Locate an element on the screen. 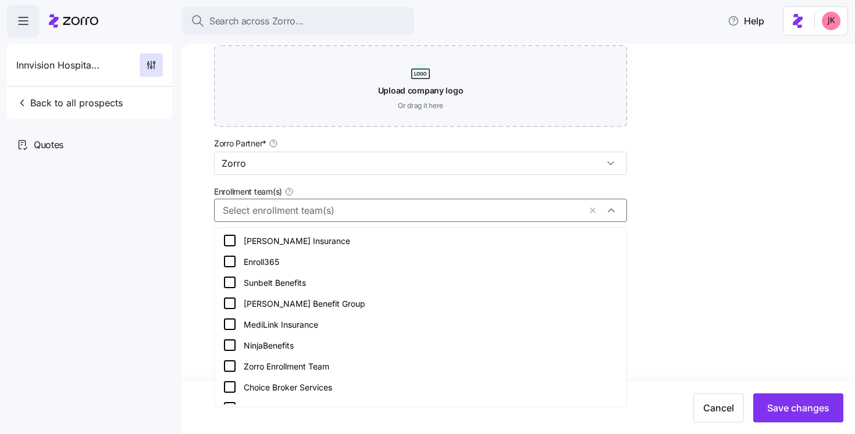  button: Save changes is located at coordinates (798, 408).